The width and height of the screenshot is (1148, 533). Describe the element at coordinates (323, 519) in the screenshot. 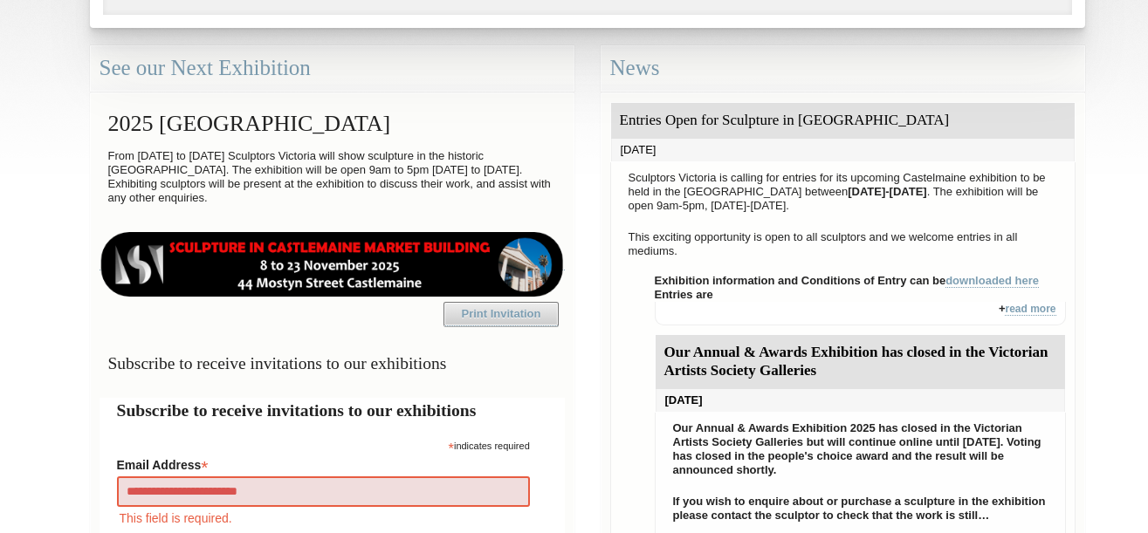

I see `div: This field is required.` at that location.